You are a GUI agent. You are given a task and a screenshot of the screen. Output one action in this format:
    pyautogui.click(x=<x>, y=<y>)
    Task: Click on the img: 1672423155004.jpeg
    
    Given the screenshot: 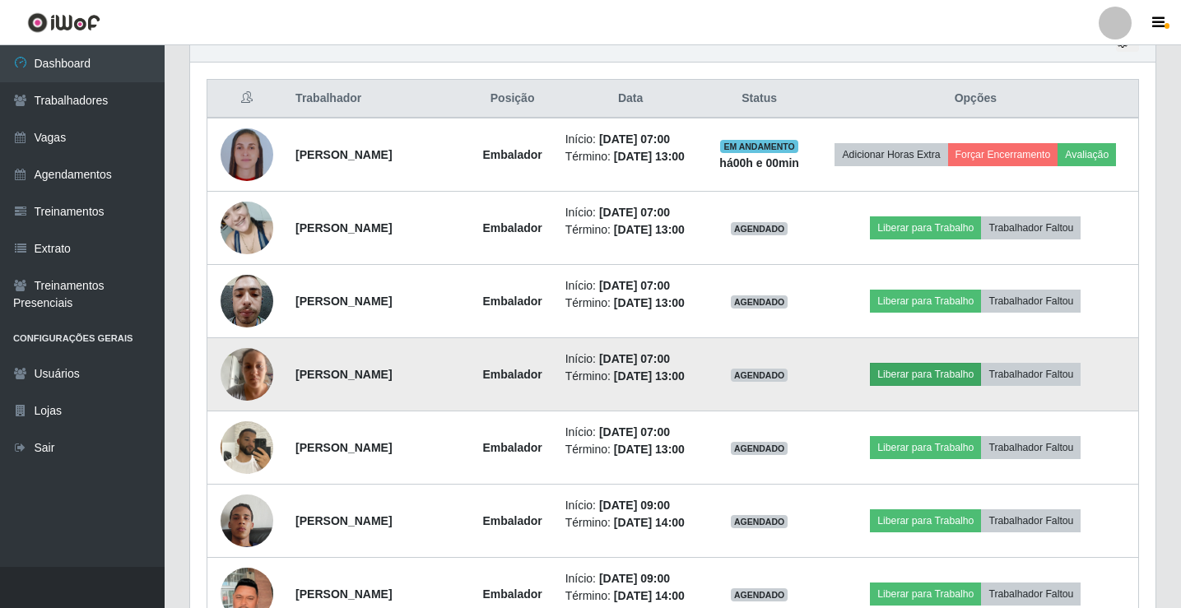 What is the action you would take?
    pyautogui.click(x=247, y=521)
    